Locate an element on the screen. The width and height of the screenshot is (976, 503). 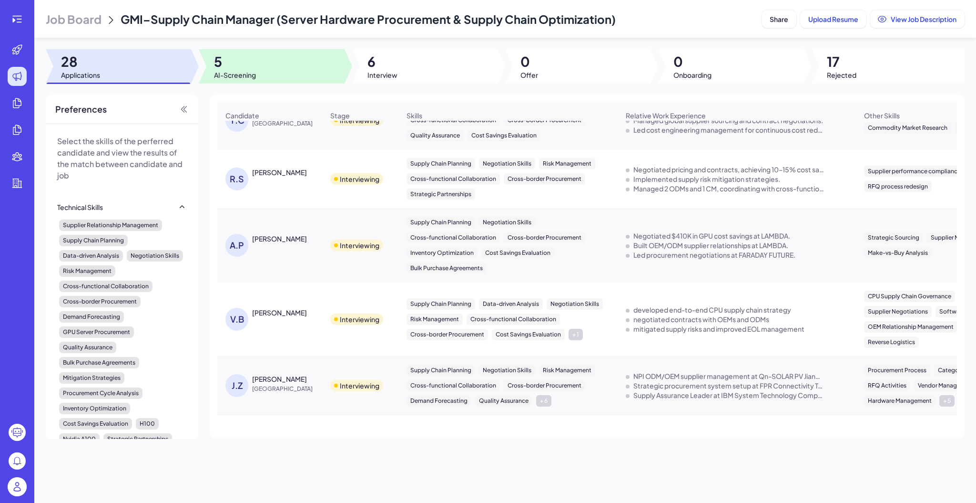
span: Applications is located at coordinates (81, 75).